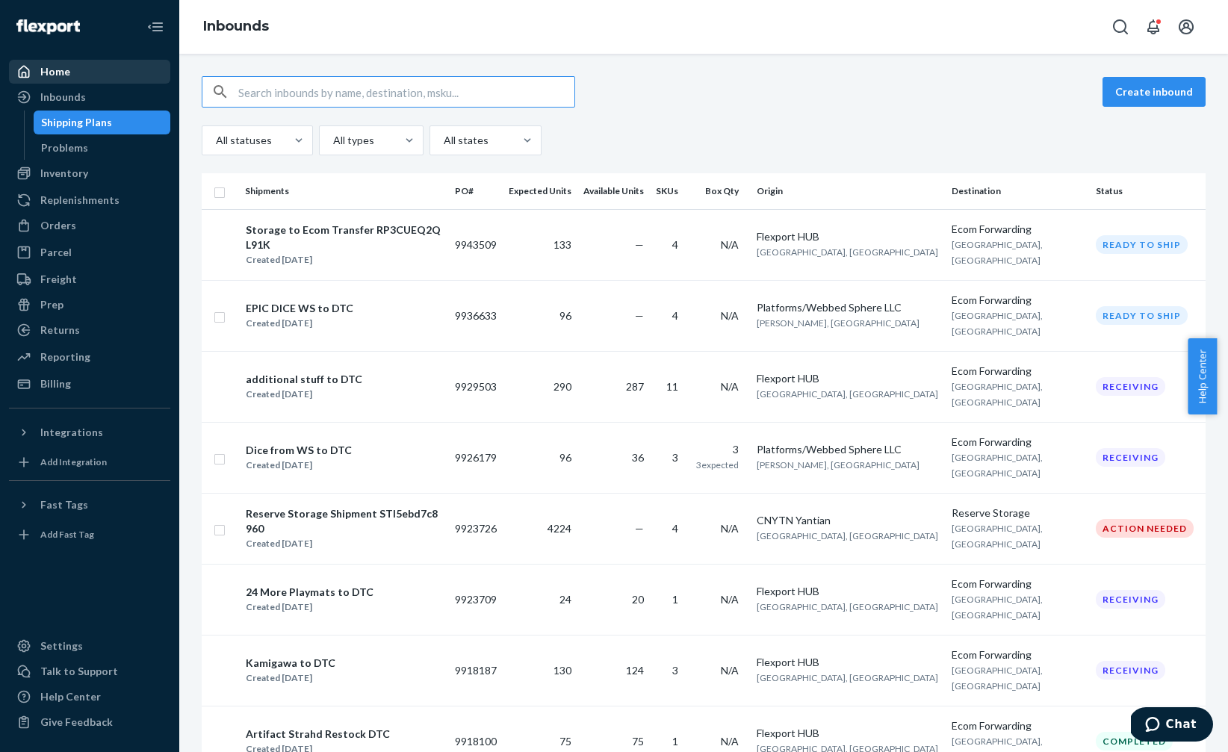 Image resolution: width=1228 pixels, height=752 pixels. What do you see at coordinates (50, 17) in the screenshot?
I see `span: Chat` at bounding box center [50, 17].